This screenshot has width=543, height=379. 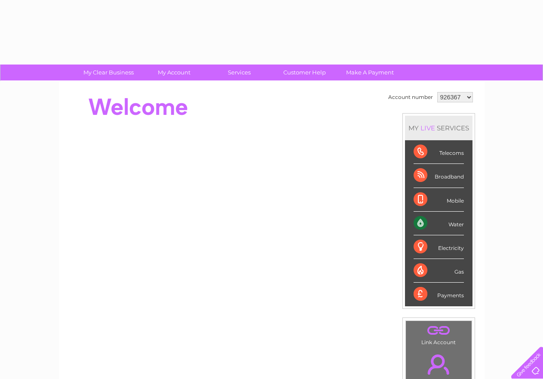 What do you see at coordinates (108, 72) in the screenshot?
I see `a: My Clear Business` at bounding box center [108, 72].